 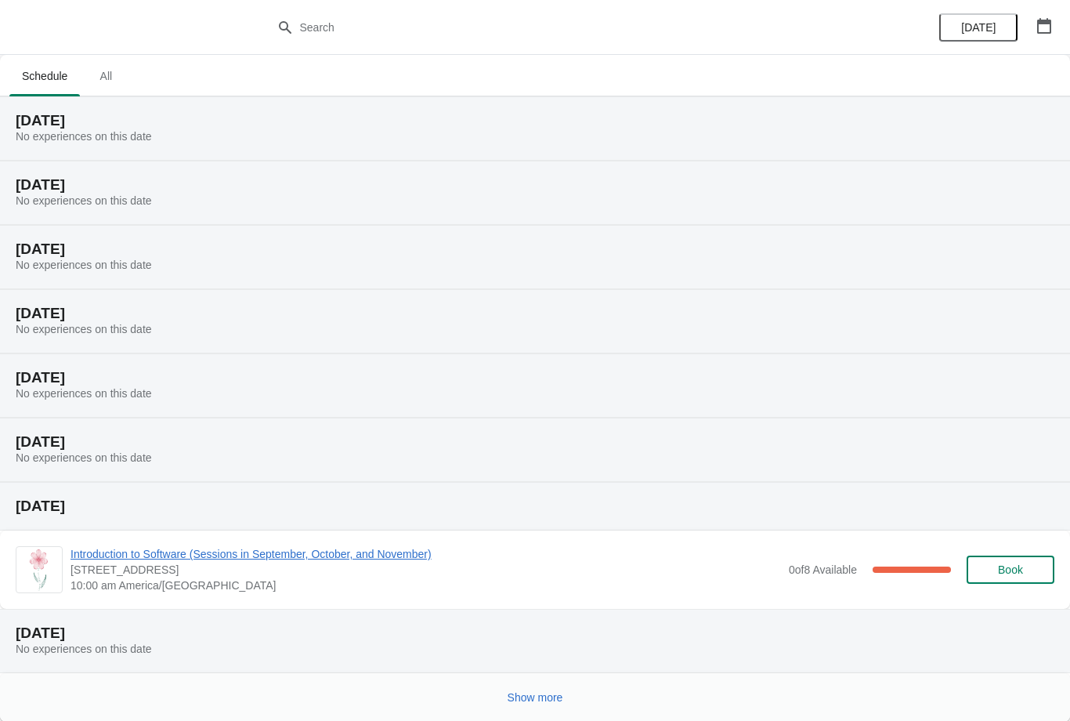 I want to click on span: All, so click(x=106, y=76).